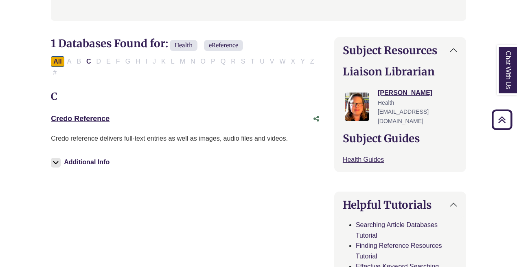 The width and height of the screenshot is (517, 267). What do you see at coordinates (400, 204) in the screenshot?
I see `button: Helpful Tutorials` at bounding box center [400, 204].